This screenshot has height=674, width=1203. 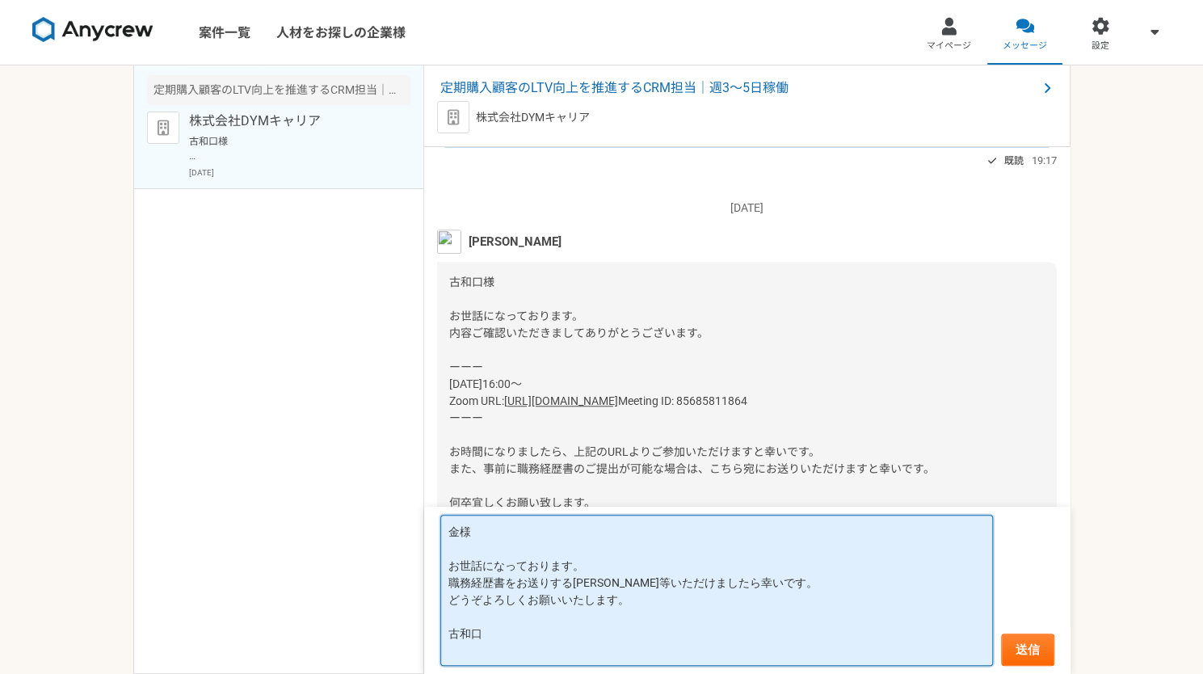 I want to click on img: 8DqYSo04kwAAAAASUVORK5CYII=, so click(x=93, y=30).